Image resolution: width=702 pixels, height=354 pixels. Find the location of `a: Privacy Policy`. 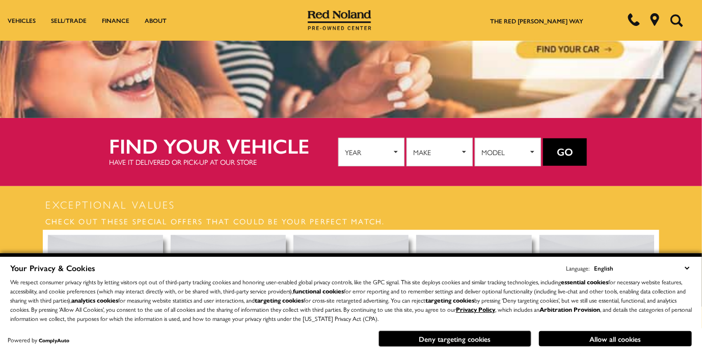

a: Privacy Policy is located at coordinates (475, 310).